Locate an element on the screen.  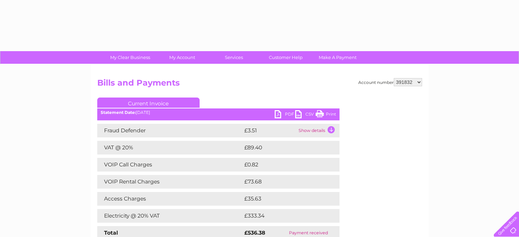
td: Fraud Defender is located at coordinates (170, 131).